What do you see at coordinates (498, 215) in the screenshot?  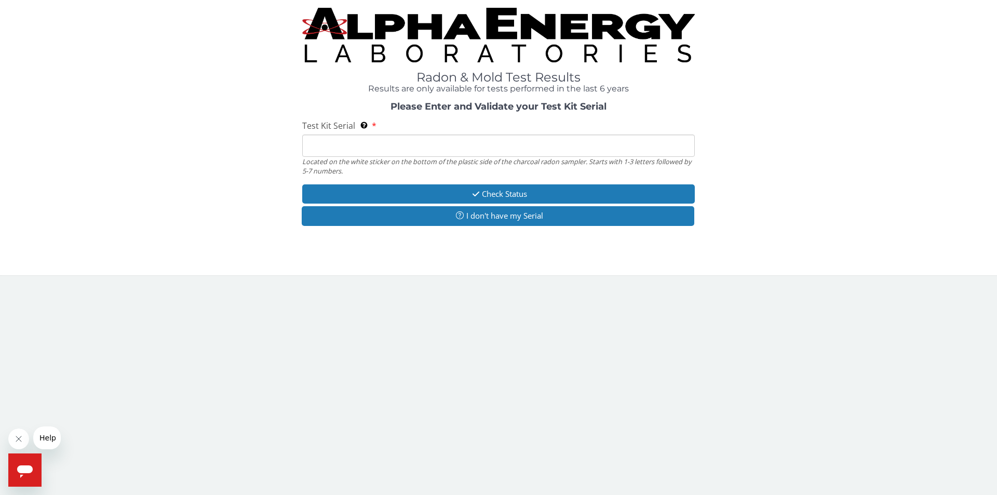 I see `button: I don't have my Serial` at bounding box center [498, 215].